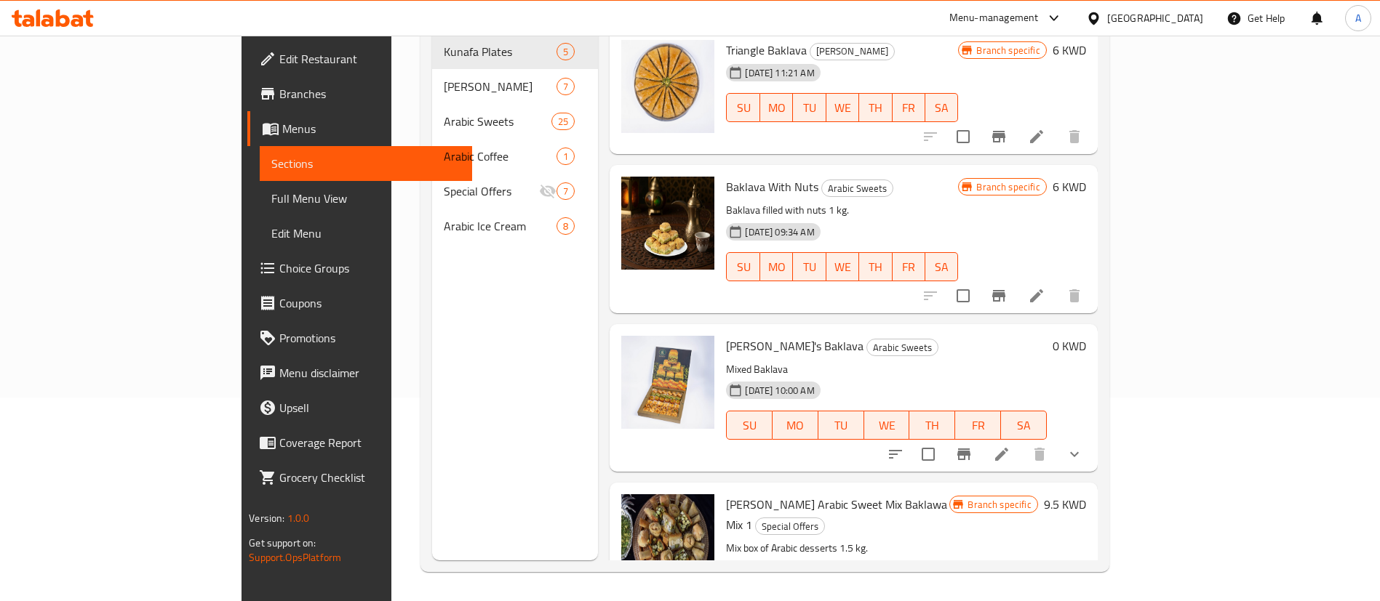 This screenshot has height=601, width=1380. What do you see at coordinates (366, 233) in the screenshot?
I see `span: Edit Menu` at bounding box center [366, 233].